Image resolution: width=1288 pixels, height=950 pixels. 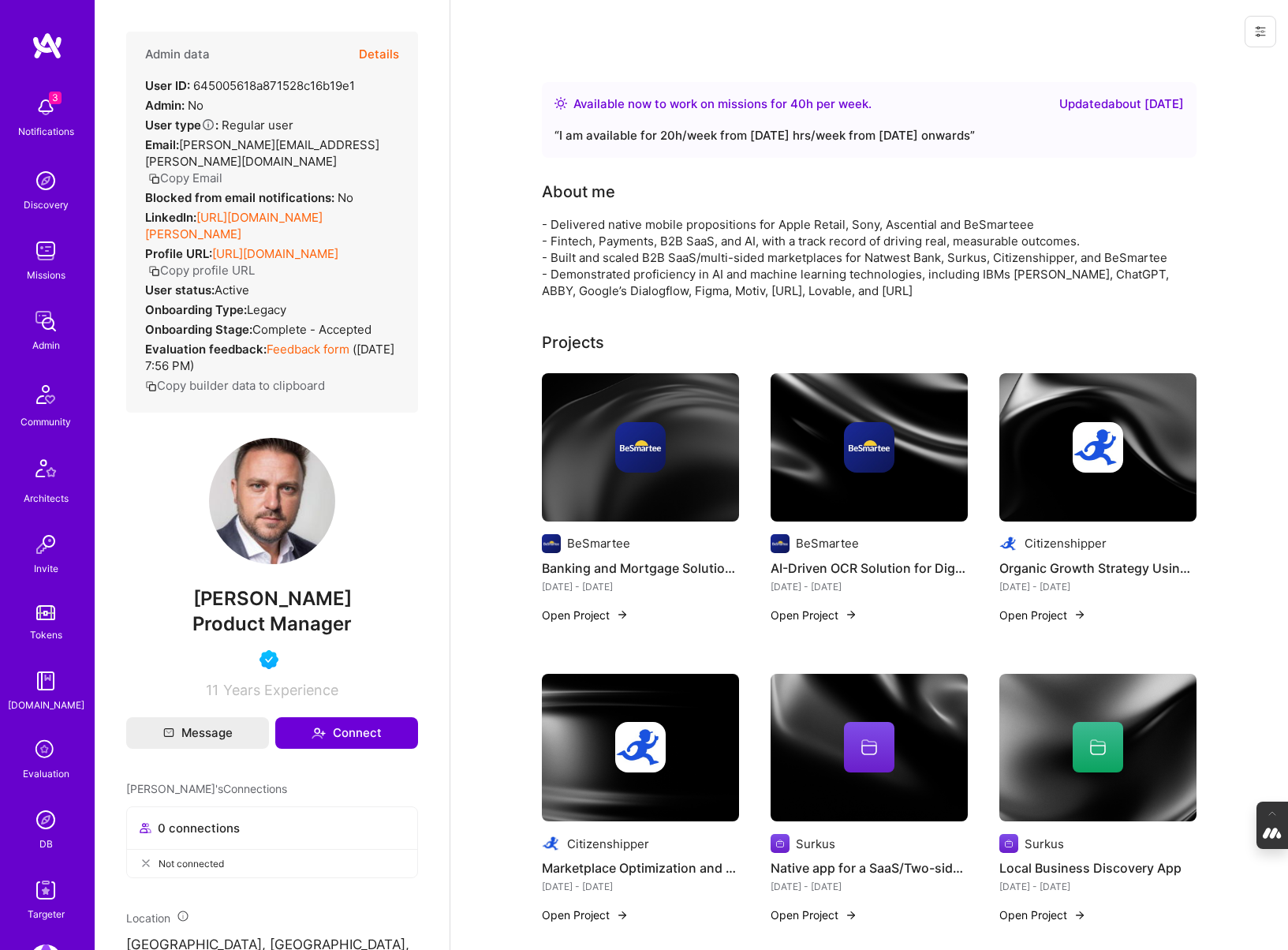 What do you see at coordinates (46, 568) in the screenshot?
I see `div: Invite` at bounding box center [46, 568].